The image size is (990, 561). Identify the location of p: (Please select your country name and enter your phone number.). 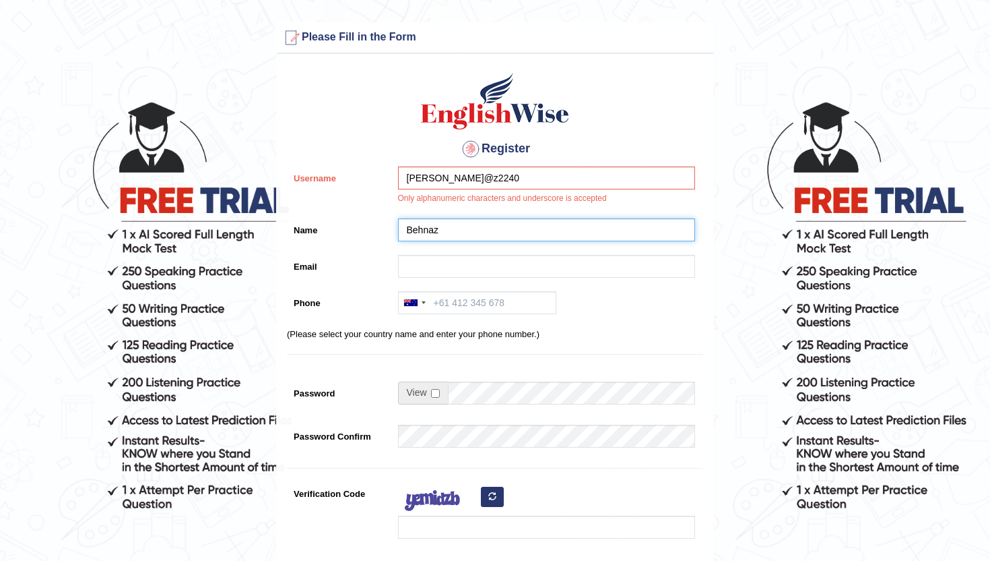
(495, 333).